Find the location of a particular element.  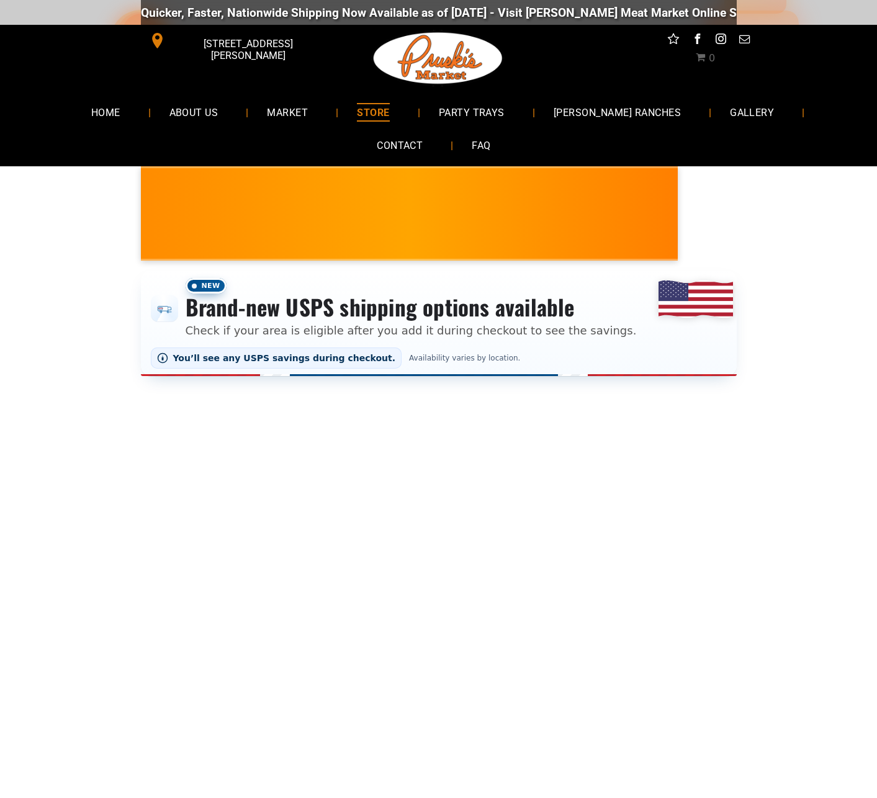

span: 0 is located at coordinates (712, 58).